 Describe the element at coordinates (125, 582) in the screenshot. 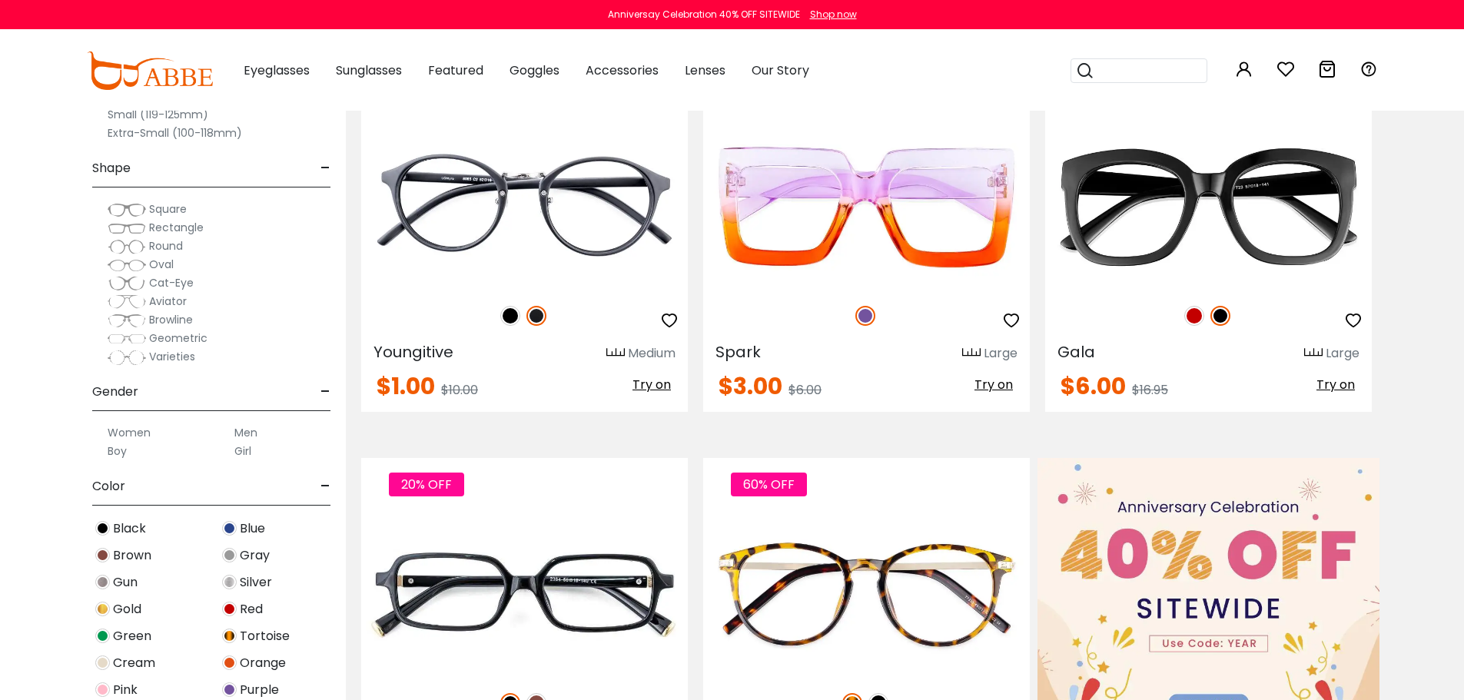

I see `span: Gun` at that location.